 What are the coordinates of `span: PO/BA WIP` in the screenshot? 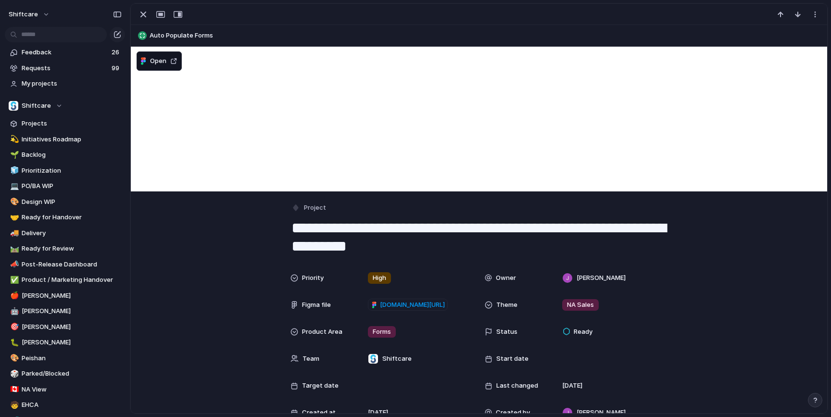 It's located at (72, 186).